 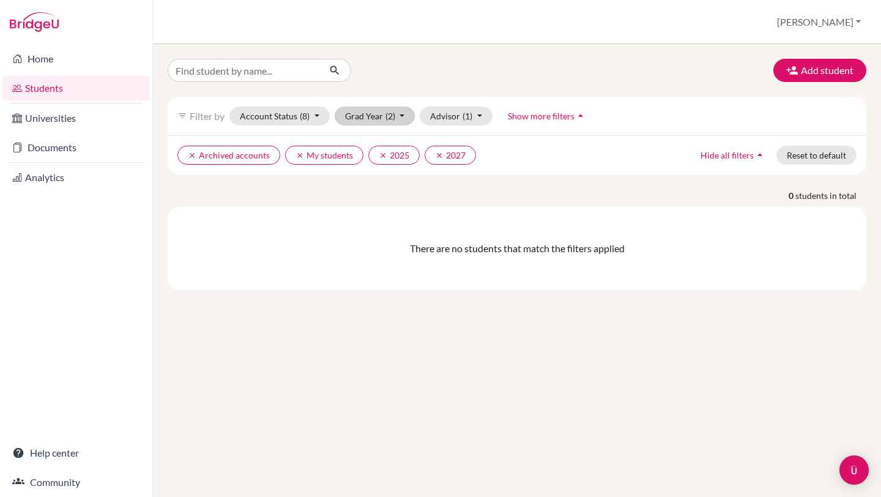 What do you see at coordinates (456, 116) in the screenshot?
I see `button: Advisor(1)` at bounding box center [456, 116].